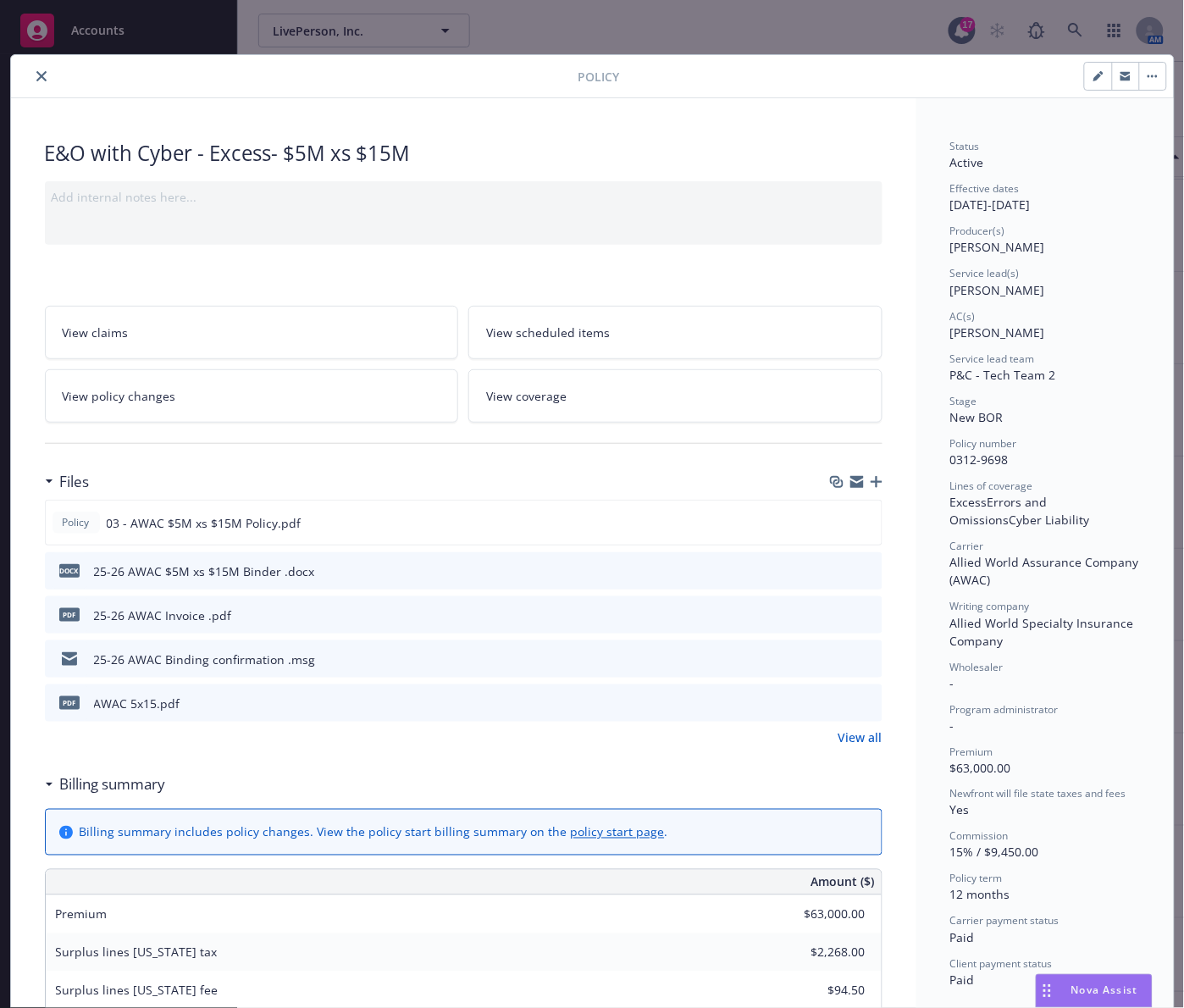 This screenshot has height=1008, width=1184. Describe the element at coordinates (976, 878) in the screenshot. I see `span: Policy term` at that location.